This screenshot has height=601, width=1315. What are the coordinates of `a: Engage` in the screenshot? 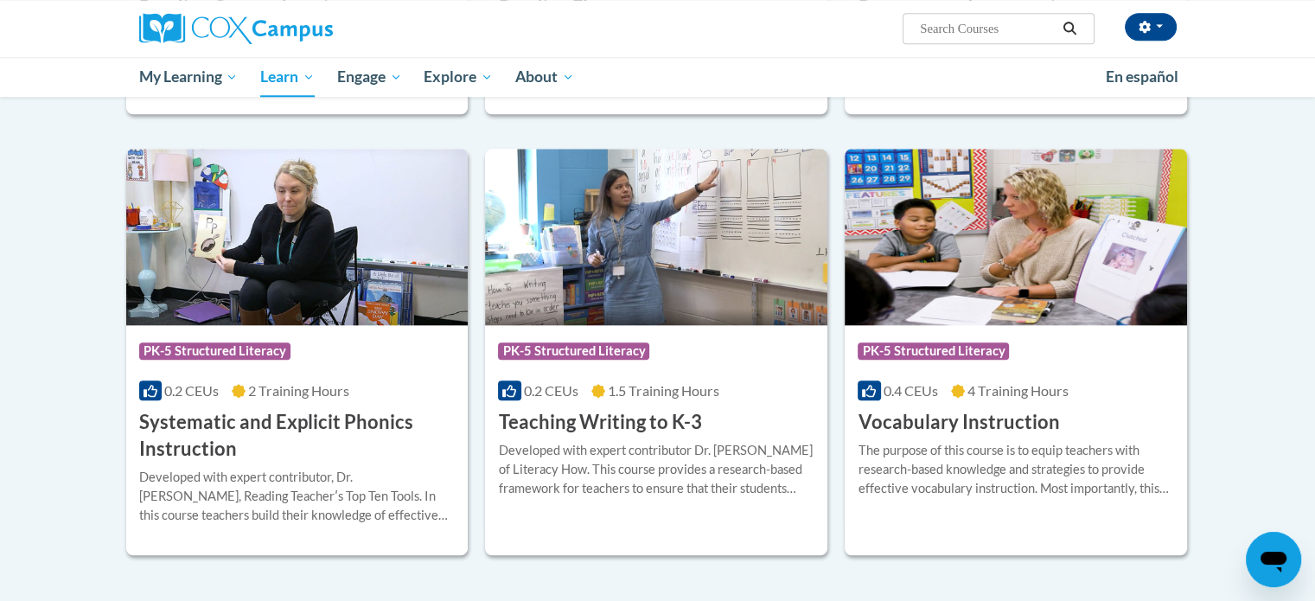 It's located at (369, 77).